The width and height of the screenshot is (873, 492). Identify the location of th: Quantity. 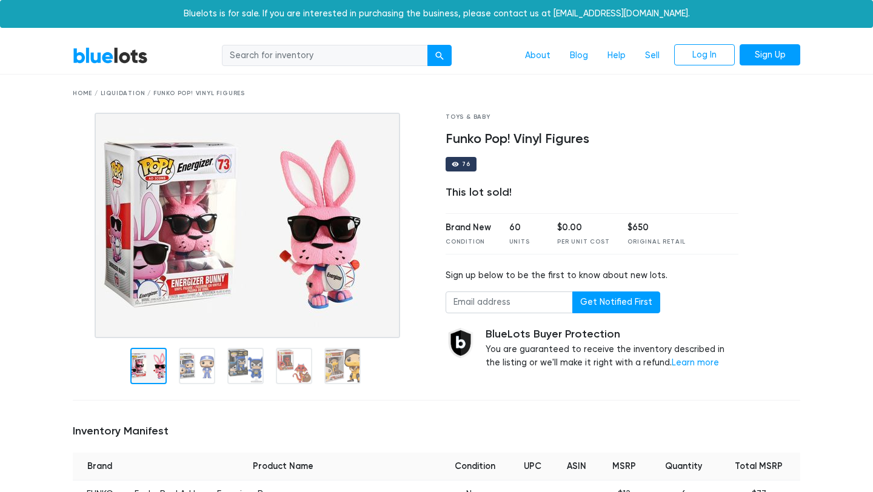
(683, 467).